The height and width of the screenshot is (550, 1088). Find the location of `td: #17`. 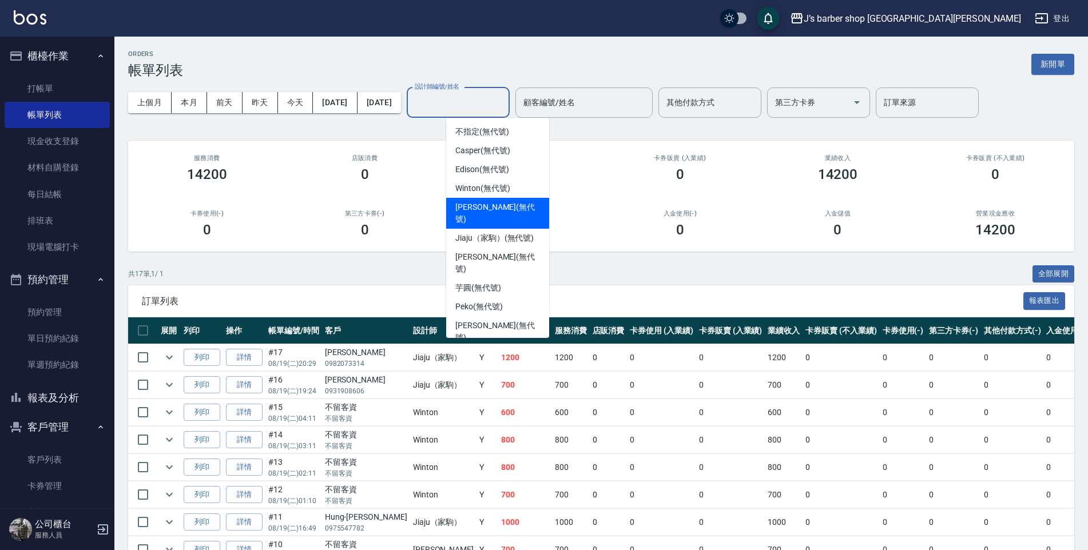

td: #17 is located at coordinates (293, 357).